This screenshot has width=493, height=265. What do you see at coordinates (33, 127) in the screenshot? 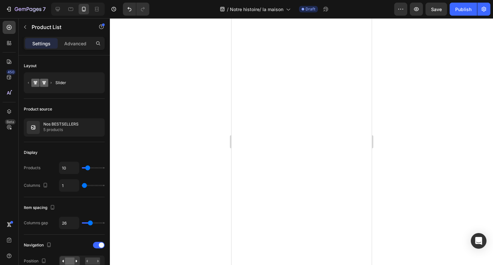
I see `img: collection feature img` at bounding box center [33, 127].